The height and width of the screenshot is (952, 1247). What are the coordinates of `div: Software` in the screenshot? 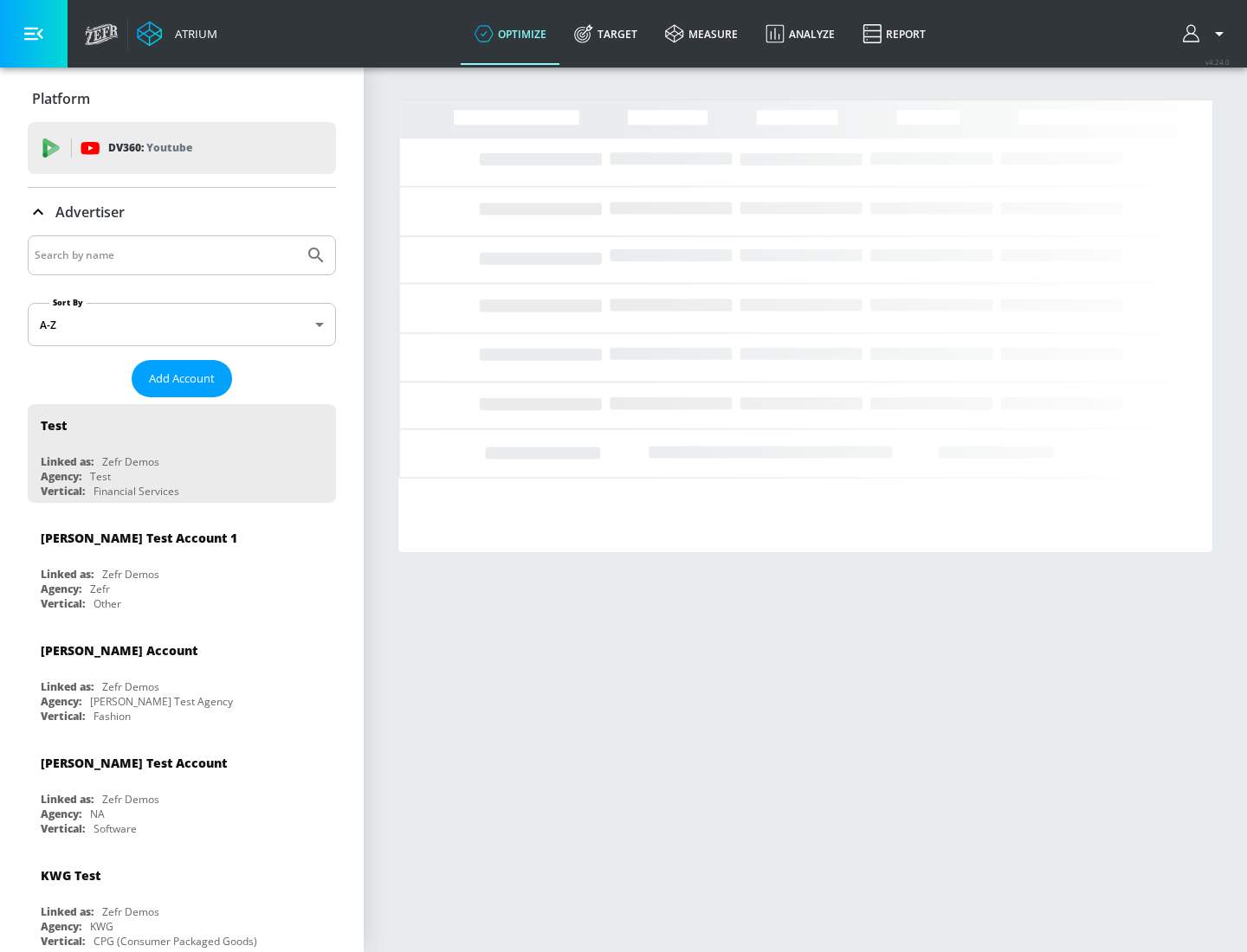 It's located at (115, 829).